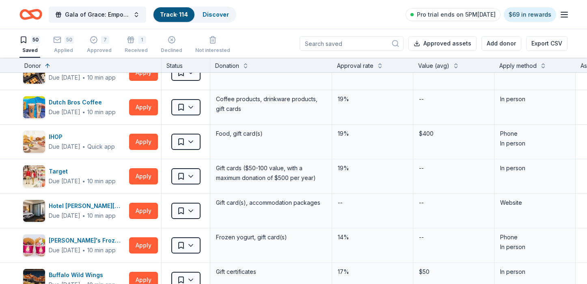  Describe the element at coordinates (227, 66) in the screenshot. I see `div: Donation` at that location.